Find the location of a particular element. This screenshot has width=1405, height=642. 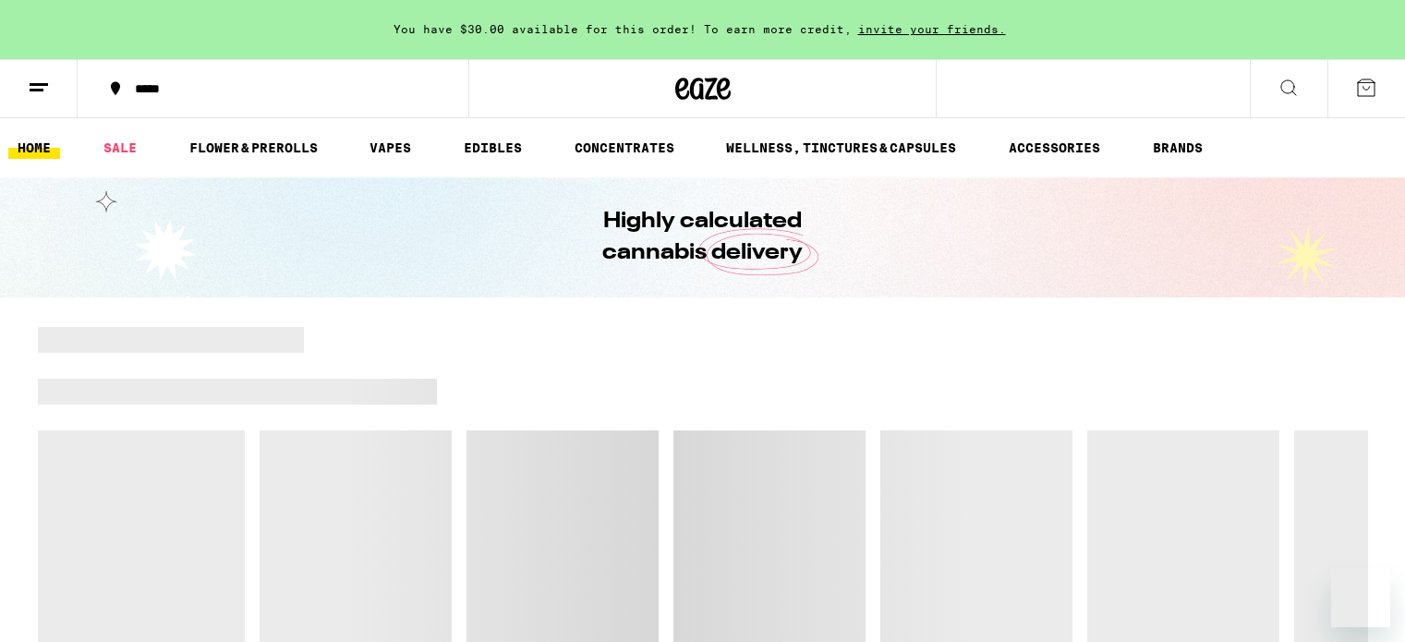

a: VAPES is located at coordinates (390, 148).